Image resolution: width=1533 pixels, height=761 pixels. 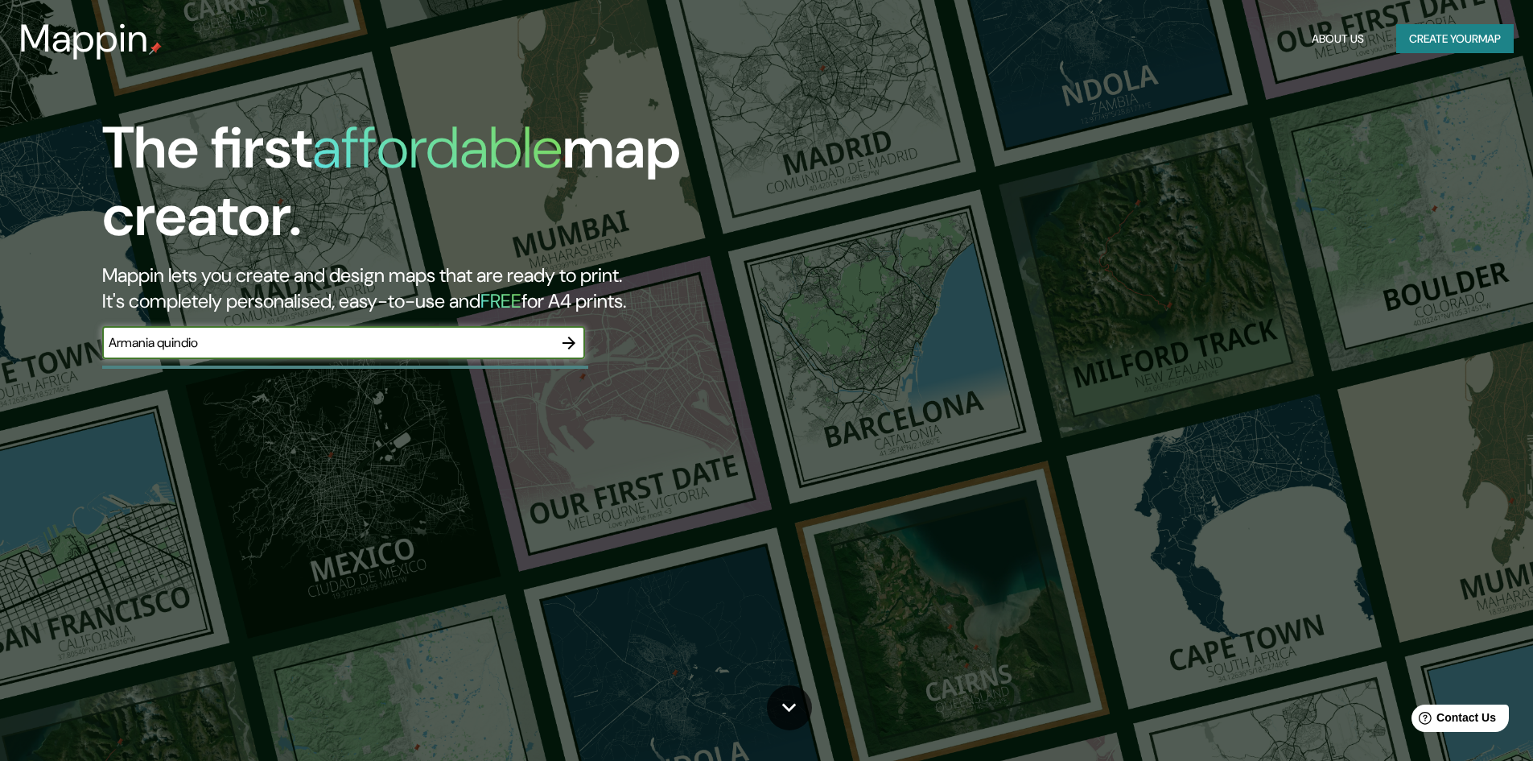 I want to click on h2: Mappin lets you create and design maps that are ready to print. It's completely personalised, eas..., so click(x=485, y=288).